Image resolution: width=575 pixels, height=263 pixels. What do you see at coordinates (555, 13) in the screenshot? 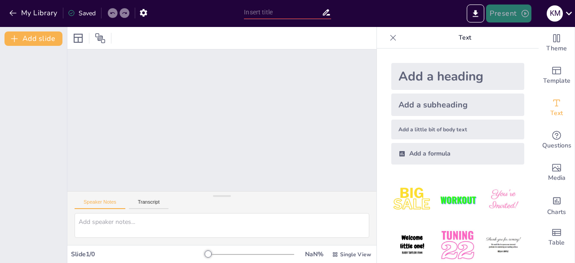
I see `div: K M` at bounding box center [555, 13].